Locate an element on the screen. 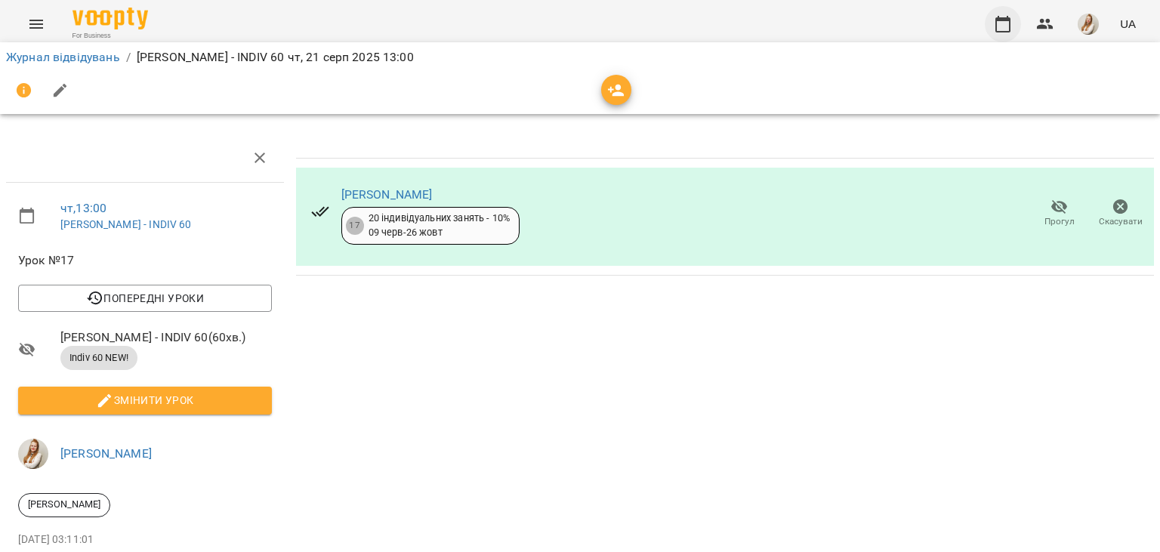 The height and width of the screenshot is (552, 1160). div: 17 is located at coordinates (355, 226).